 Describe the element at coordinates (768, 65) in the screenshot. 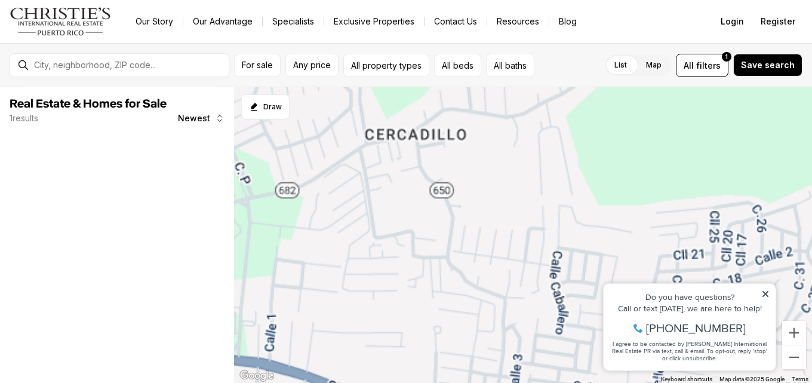

I see `span: Save search` at that location.